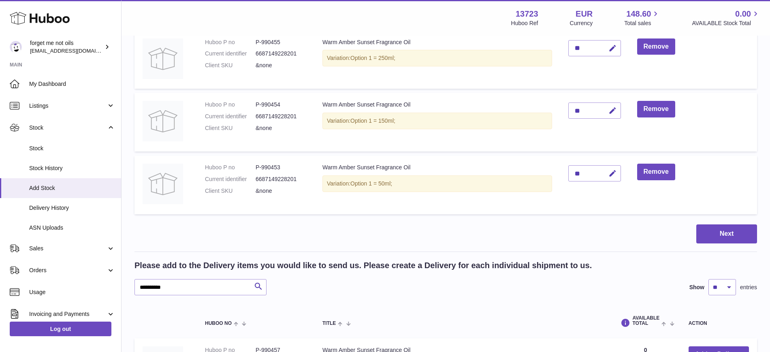 The width and height of the screenshot is (770, 352). What do you see at coordinates (72, 188) in the screenshot?
I see `span: Add Stock` at bounding box center [72, 188].